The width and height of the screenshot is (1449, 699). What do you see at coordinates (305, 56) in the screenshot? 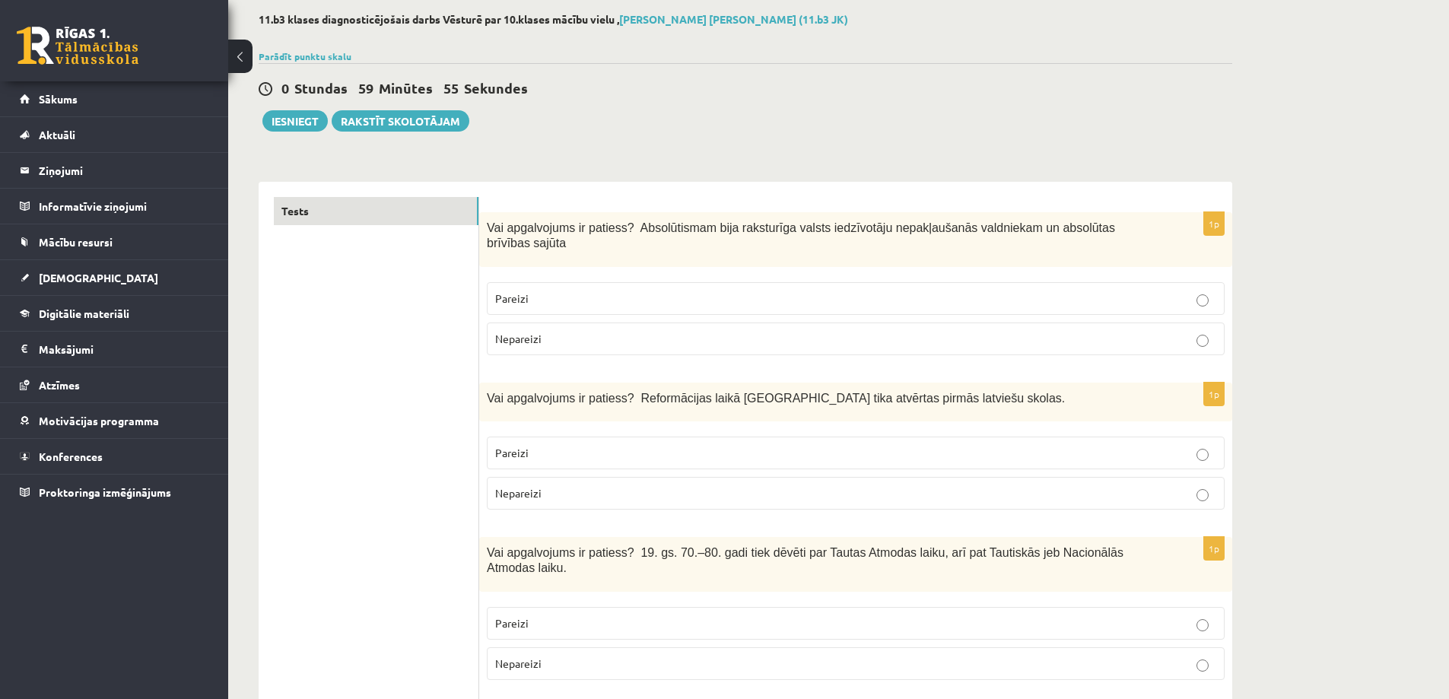
I see `a: Parādīt punktu skalu` at bounding box center [305, 56].